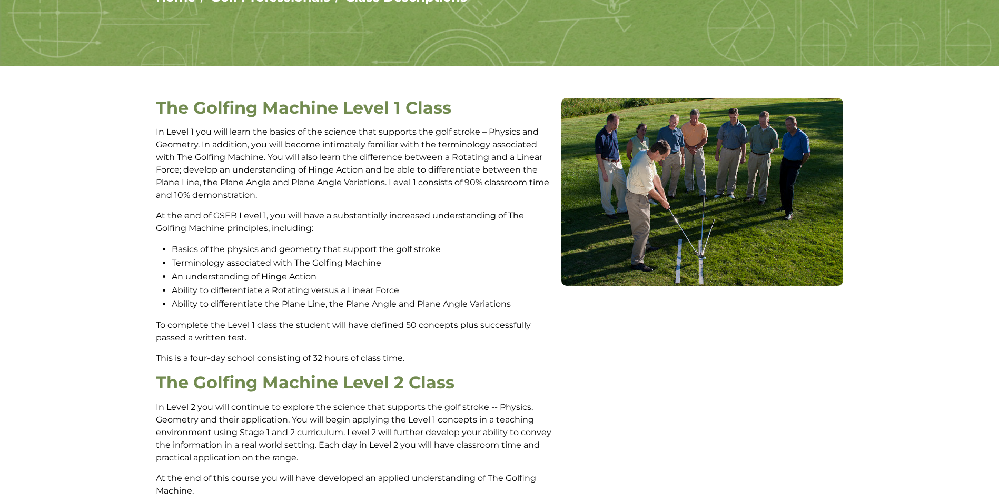  What do you see at coordinates (362, 263) in the screenshot?
I see `li: Terminology associated with The Golfing Machine` at bounding box center [362, 263].